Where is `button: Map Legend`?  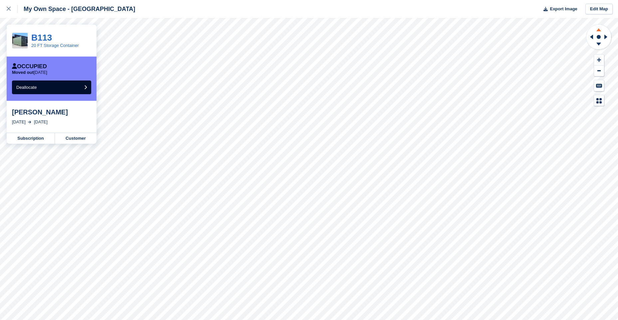
button: Map Legend is located at coordinates (599, 101).